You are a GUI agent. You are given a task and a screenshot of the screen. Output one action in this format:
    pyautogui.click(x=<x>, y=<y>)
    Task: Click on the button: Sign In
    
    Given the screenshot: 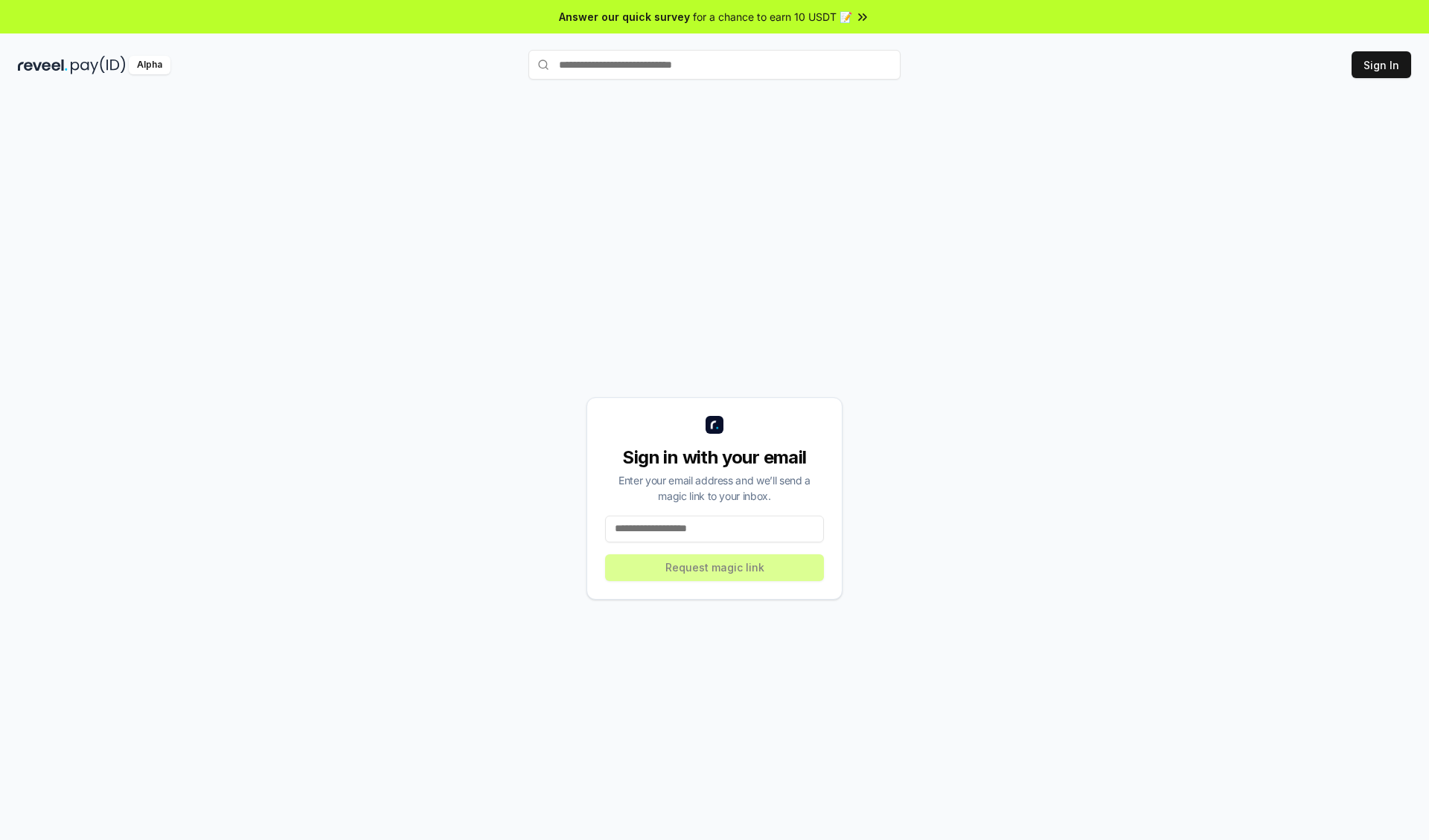 What is the action you would take?
    pyautogui.click(x=1381, y=65)
    